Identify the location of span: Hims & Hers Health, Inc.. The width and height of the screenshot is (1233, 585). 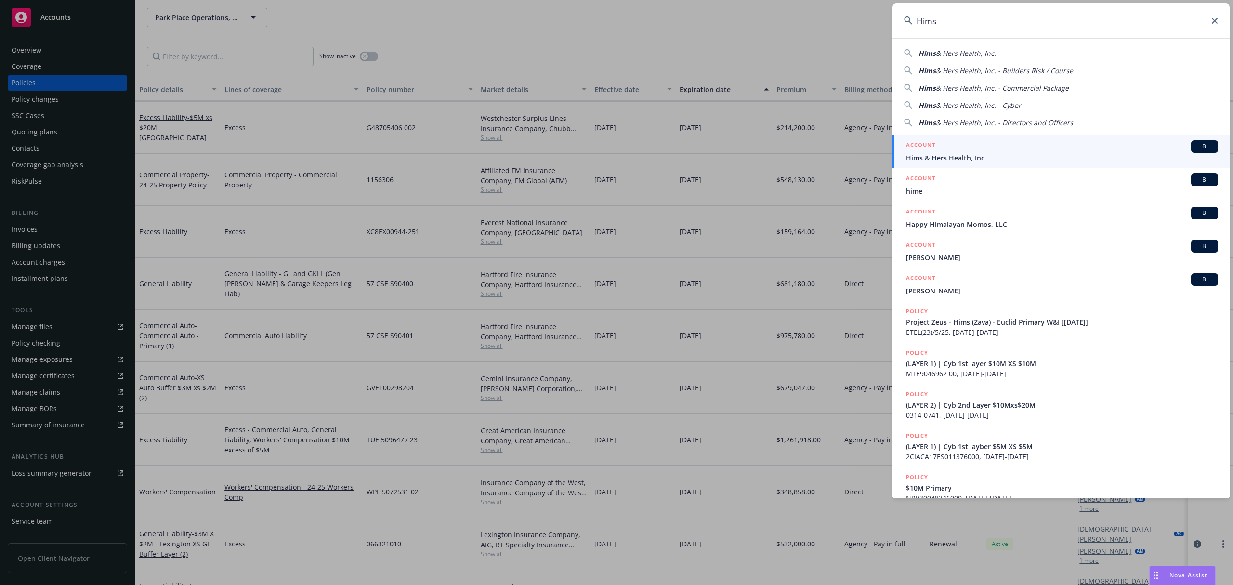
(1062, 158).